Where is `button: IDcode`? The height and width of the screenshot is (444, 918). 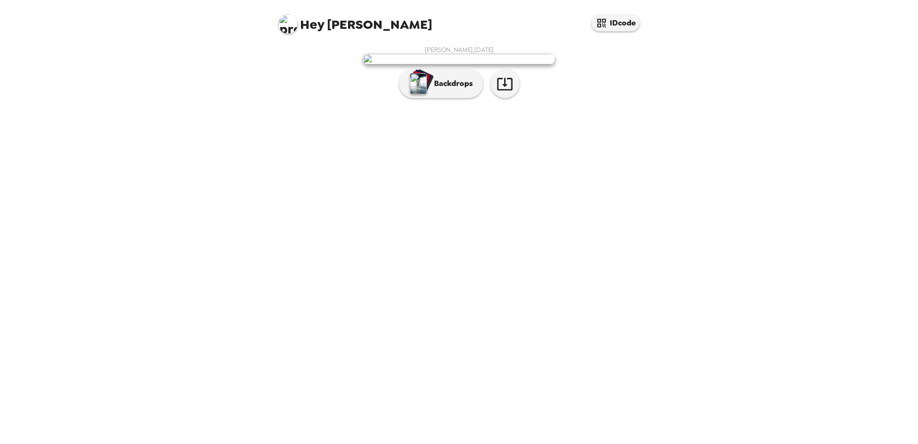 button: IDcode is located at coordinates (615, 23).